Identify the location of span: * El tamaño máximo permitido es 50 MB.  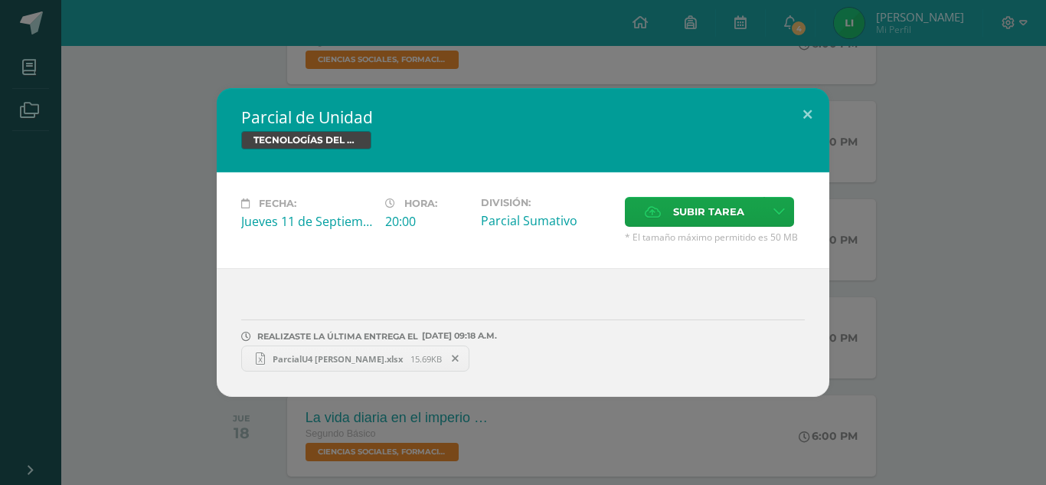
(715, 237).